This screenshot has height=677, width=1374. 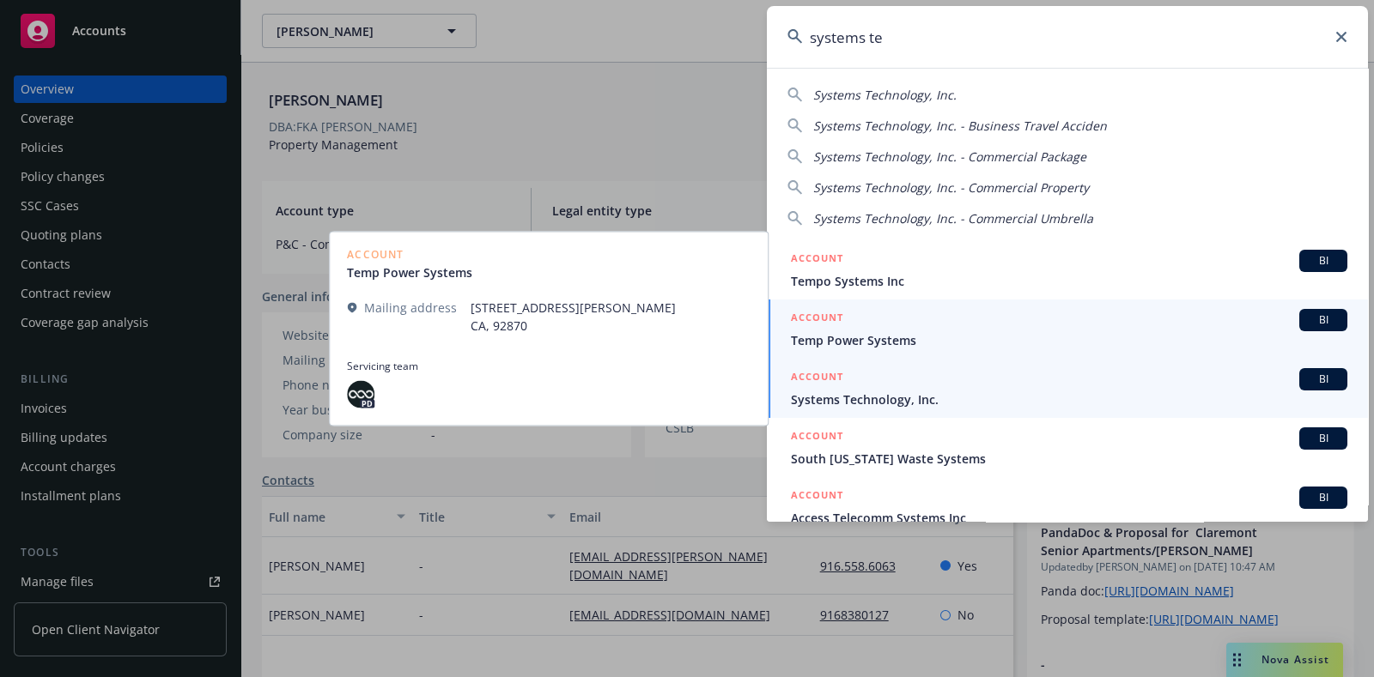 I want to click on span: Systems Technology, Inc. - Business Travel Acciden, so click(x=960, y=125).